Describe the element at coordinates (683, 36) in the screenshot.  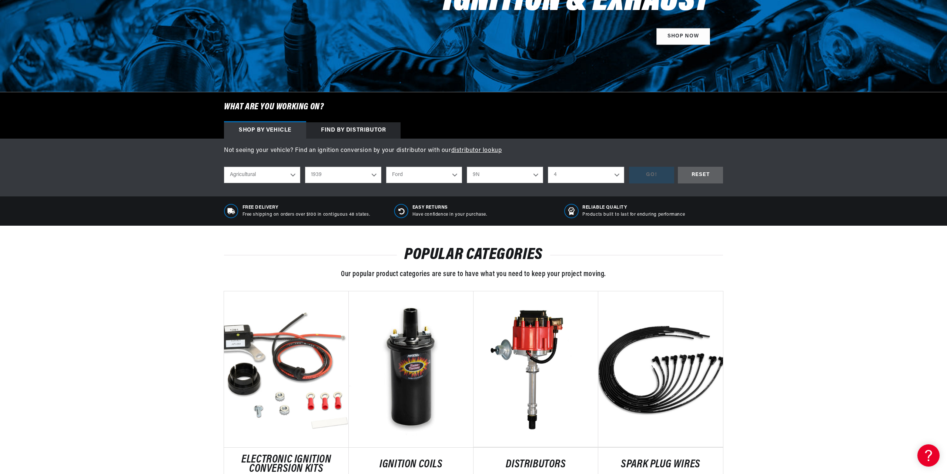
I see `a: SHOP NOW` at that location.